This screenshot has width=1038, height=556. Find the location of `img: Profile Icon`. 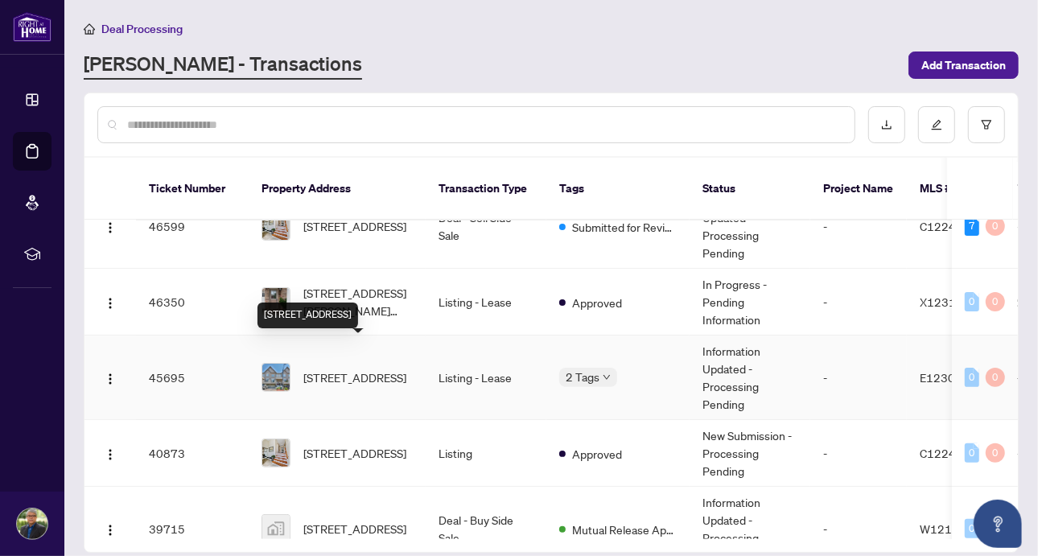

img: Profile Icon is located at coordinates (32, 524).